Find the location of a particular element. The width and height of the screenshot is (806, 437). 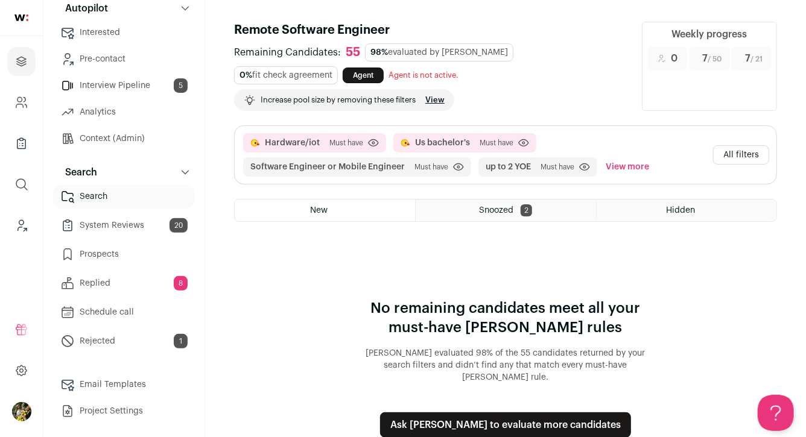

a: Rejected1 is located at coordinates (124, 341).